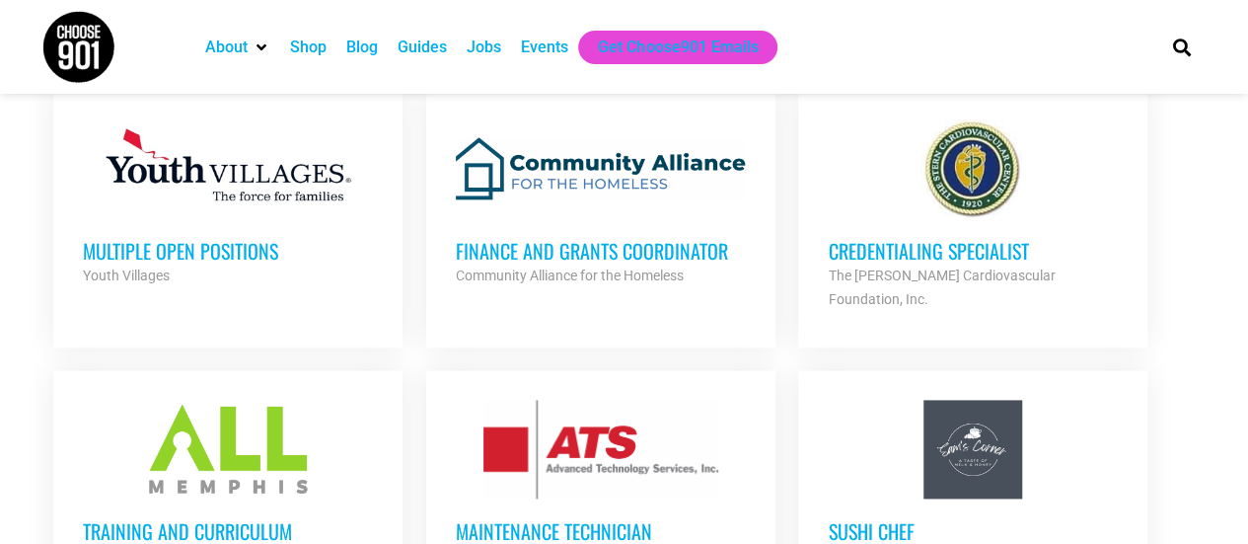 The image size is (1248, 544). Describe the element at coordinates (545, 47) in the screenshot. I see `div: Events` at that location.